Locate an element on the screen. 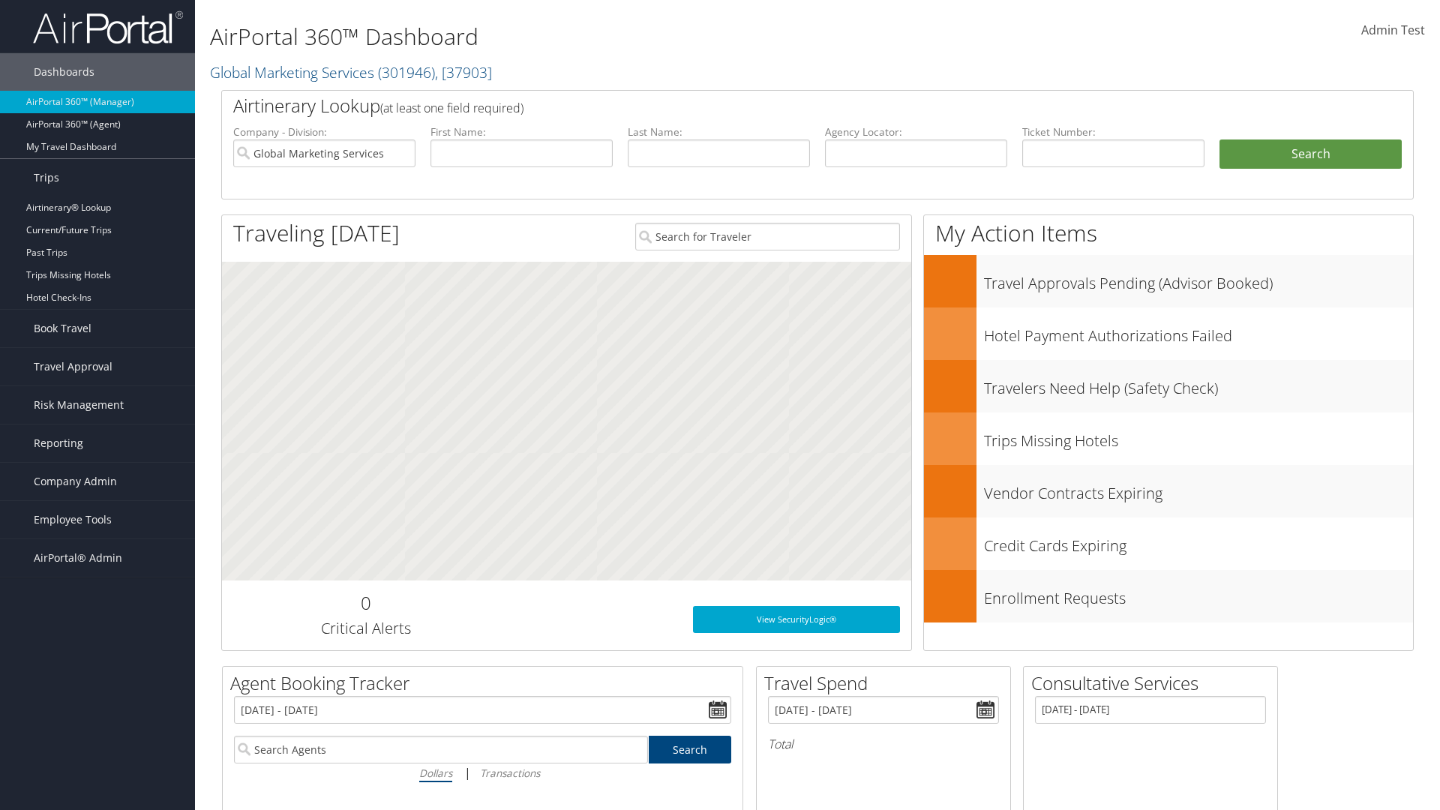 The width and height of the screenshot is (1440, 810). i: Dollars is located at coordinates (436, 772).